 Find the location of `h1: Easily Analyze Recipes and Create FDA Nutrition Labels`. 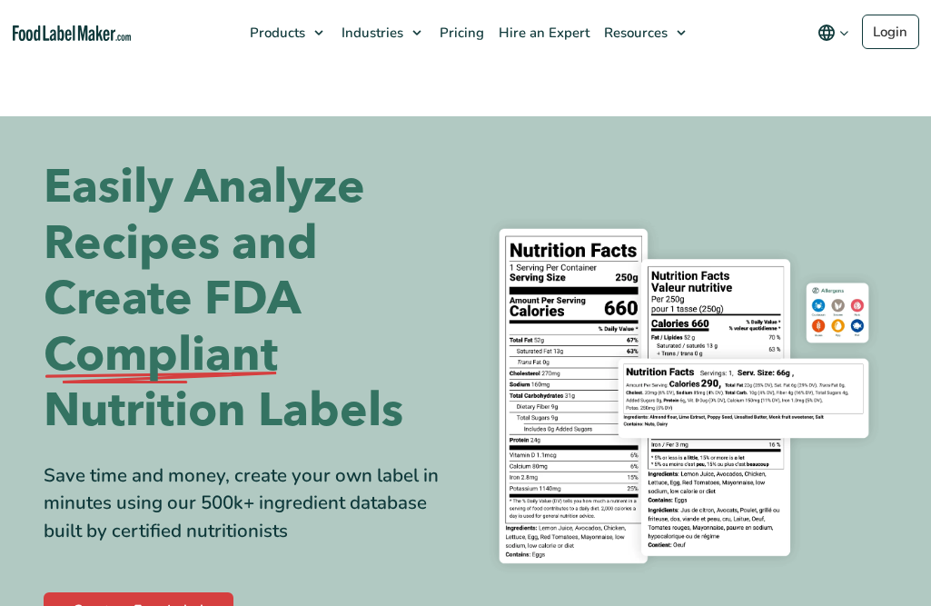

h1: Easily Analyze Recipes and Create FDA Nutrition Labels is located at coordinates (248, 300).